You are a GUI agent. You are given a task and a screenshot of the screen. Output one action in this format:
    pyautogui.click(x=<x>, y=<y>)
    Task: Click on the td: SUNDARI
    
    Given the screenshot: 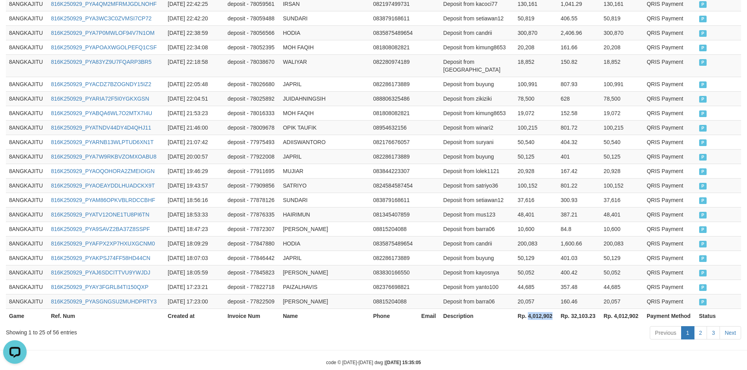 What is the action you would take?
    pyautogui.click(x=325, y=18)
    